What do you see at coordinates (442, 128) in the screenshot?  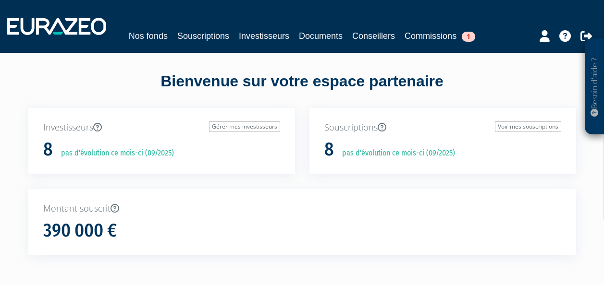 I see `p: Souscriptions` at bounding box center [442, 128].